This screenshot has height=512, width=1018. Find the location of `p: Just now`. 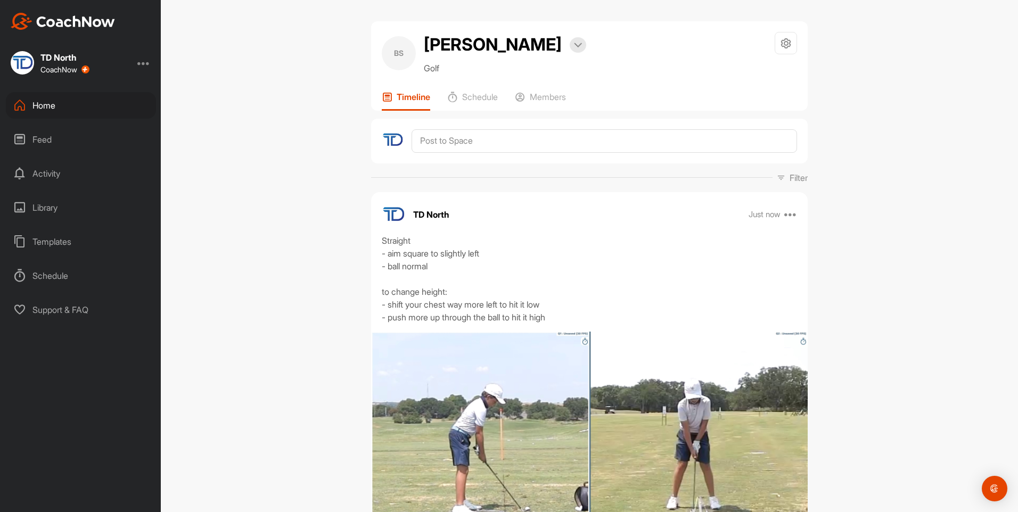

p: Just now is located at coordinates (764, 215).